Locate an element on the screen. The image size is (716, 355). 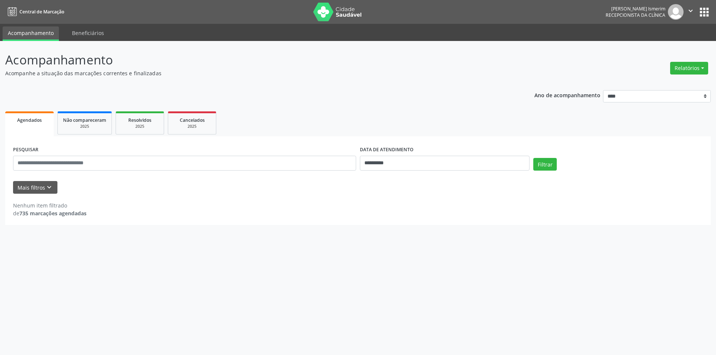
div: de is located at coordinates (50, 213).